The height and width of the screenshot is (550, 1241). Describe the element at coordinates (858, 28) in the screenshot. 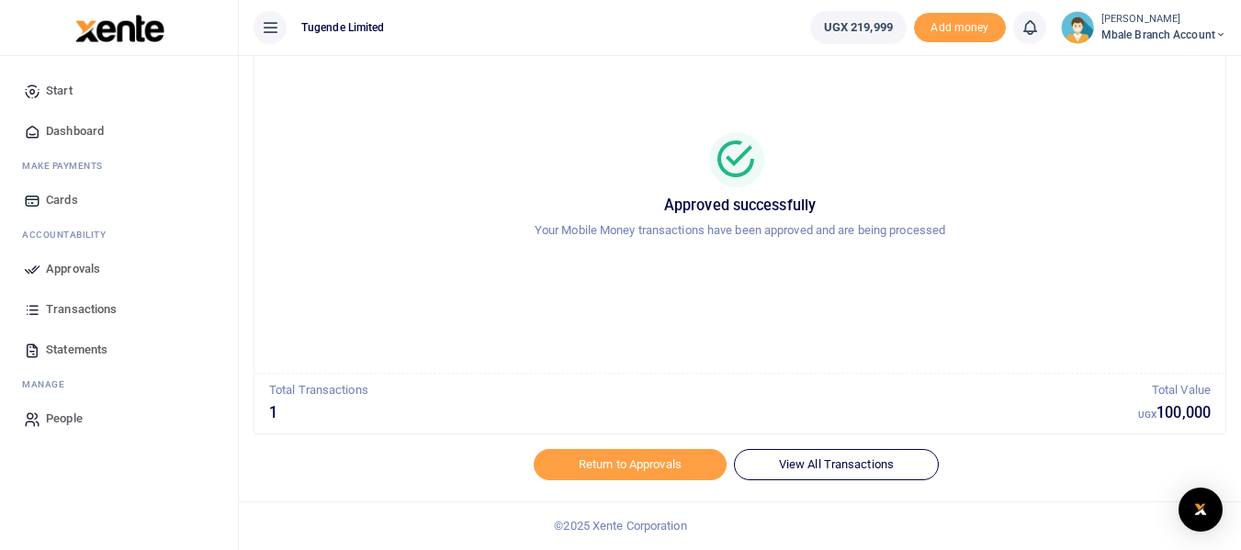

I see `a: UGX 219,999` at that location.